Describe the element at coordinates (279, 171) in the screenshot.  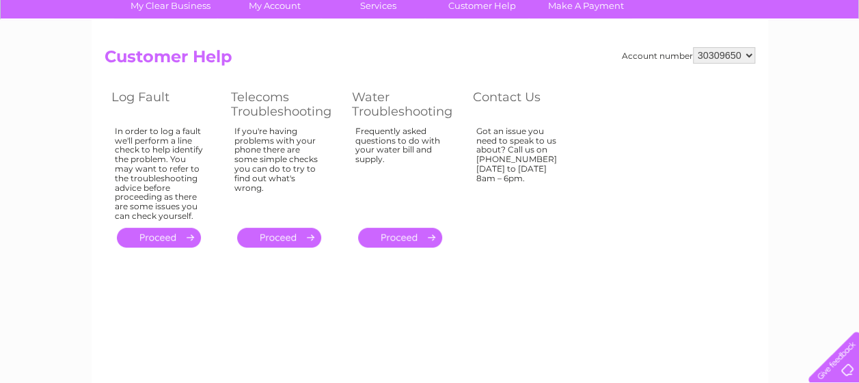
I see `div: If you're having problems with your phone there are some simple checks you can do to try to find ...` at that location.